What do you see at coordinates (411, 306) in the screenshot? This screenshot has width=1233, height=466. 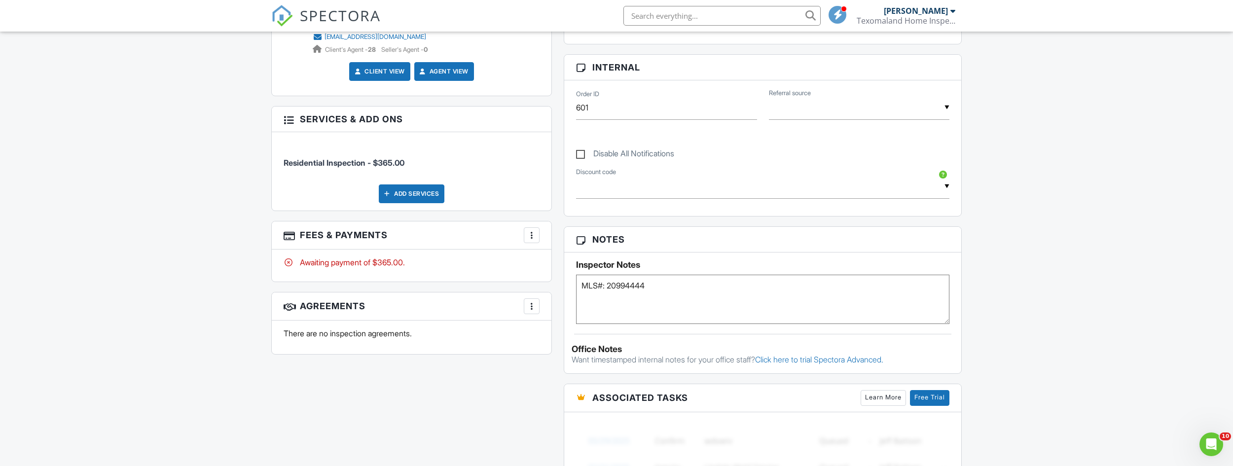 I see `h3: Agreements` at bounding box center [411, 306].